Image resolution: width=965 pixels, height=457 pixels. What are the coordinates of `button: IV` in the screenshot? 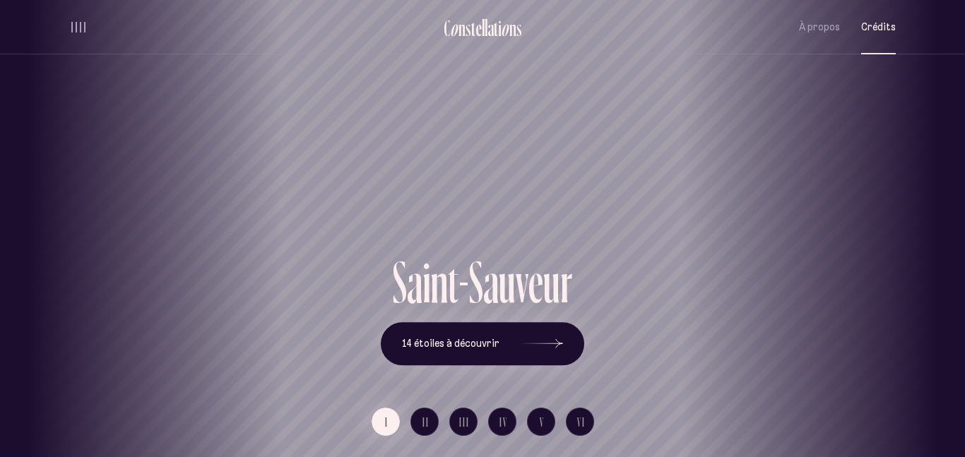 It's located at (502, 422).